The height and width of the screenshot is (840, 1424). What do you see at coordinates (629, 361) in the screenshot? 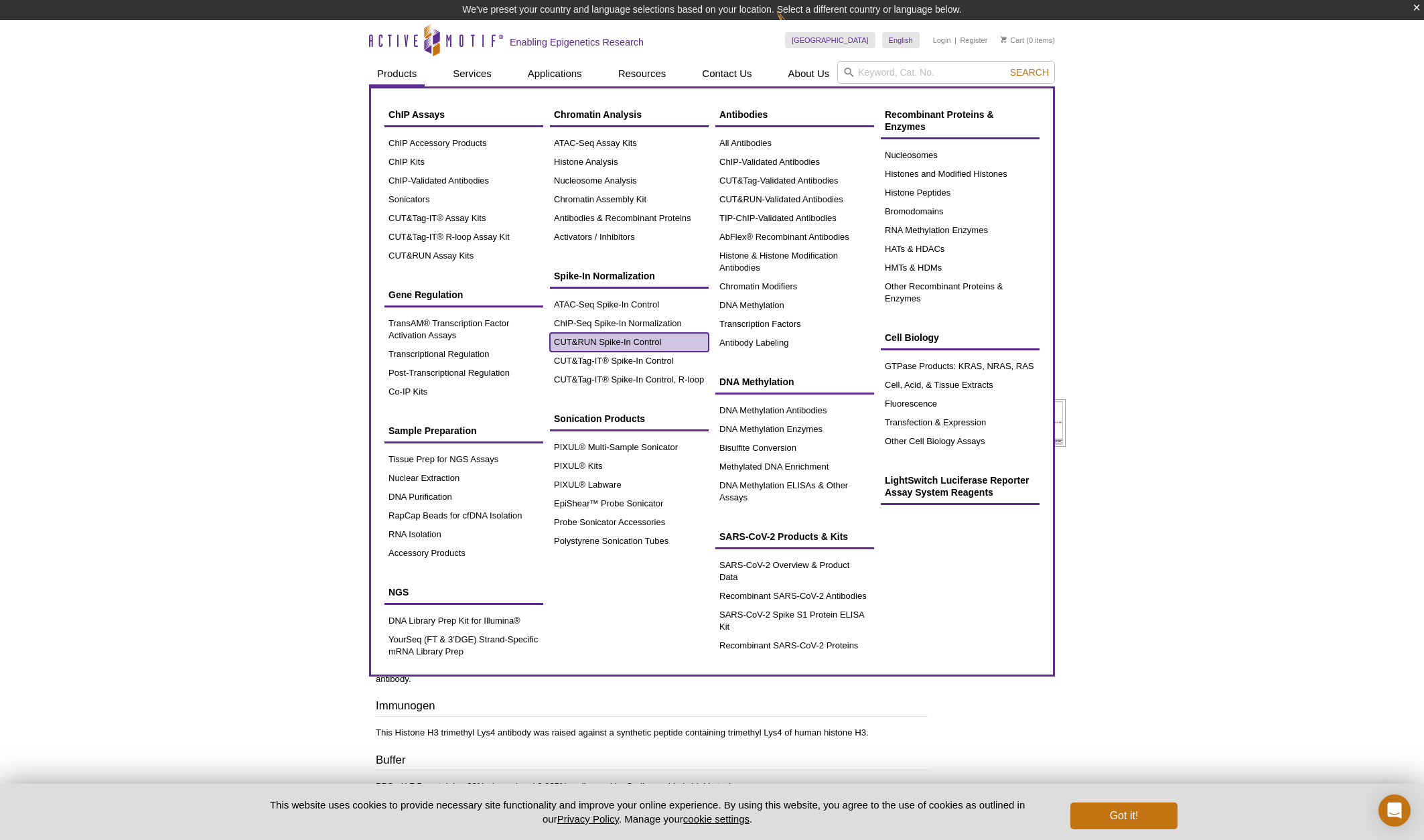
I see `a: CUT&Tag-IT® Spike-In Control` at bounding box center [629, 361].